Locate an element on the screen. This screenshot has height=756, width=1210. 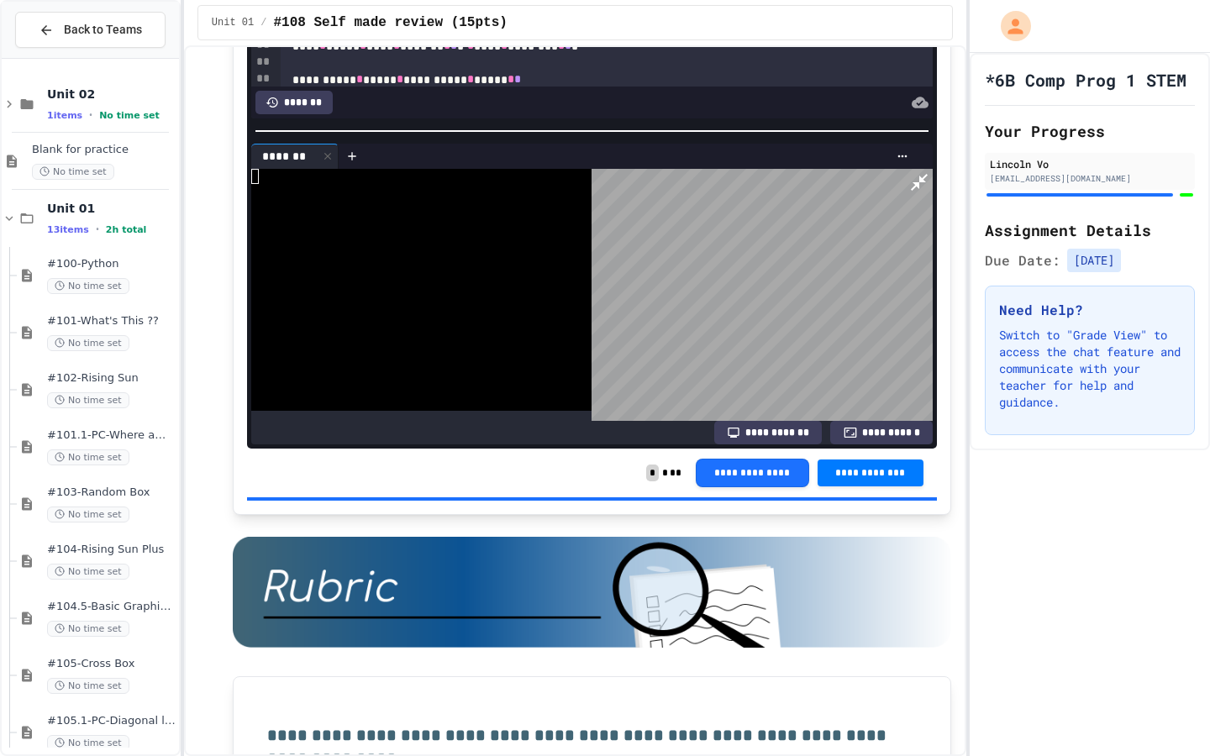
p: Switch to "Grade View" to access the chat feature and communicate with your teacher for help and ... is located at coordinates (1090, 369).